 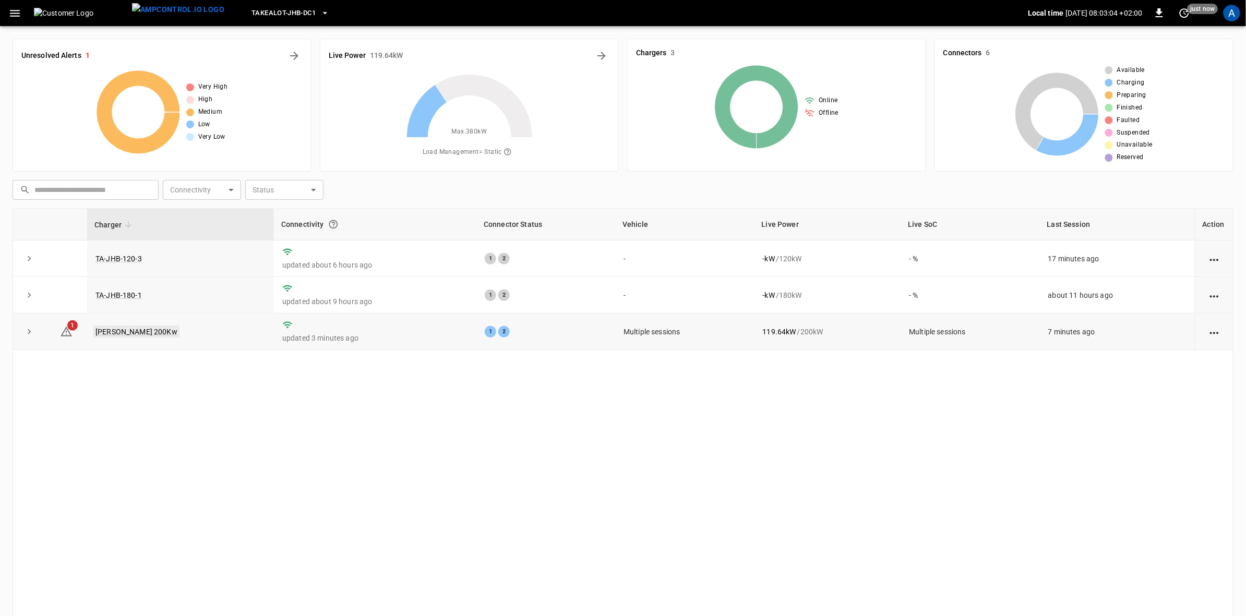 I want to click on h6: 3, so click(x=673, y=53).